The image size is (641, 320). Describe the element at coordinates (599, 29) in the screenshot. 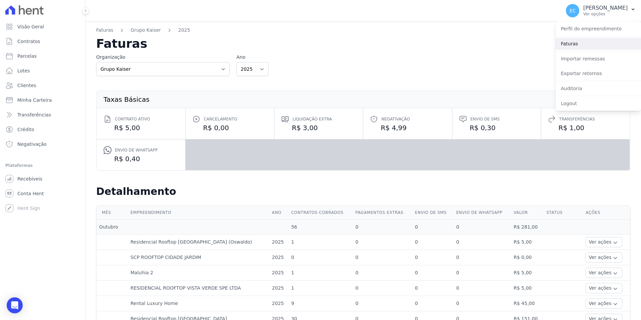

I see `a: Perfil do empreendimento` at that location.